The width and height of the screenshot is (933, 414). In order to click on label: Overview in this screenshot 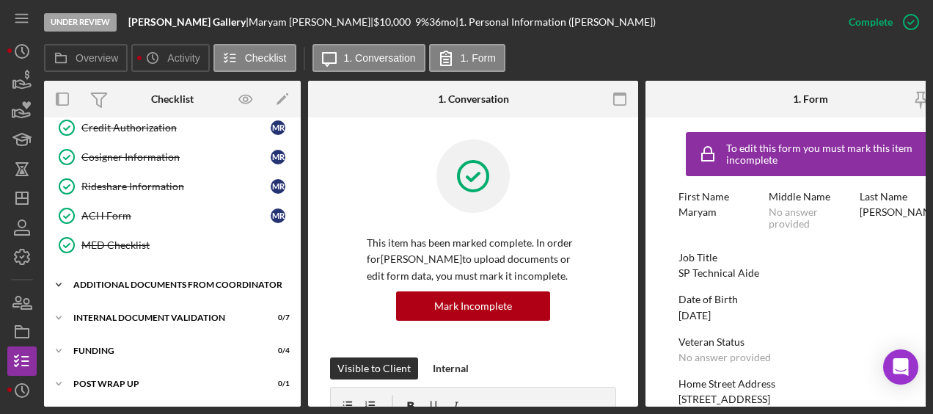, I will do `click(97, 58)`.